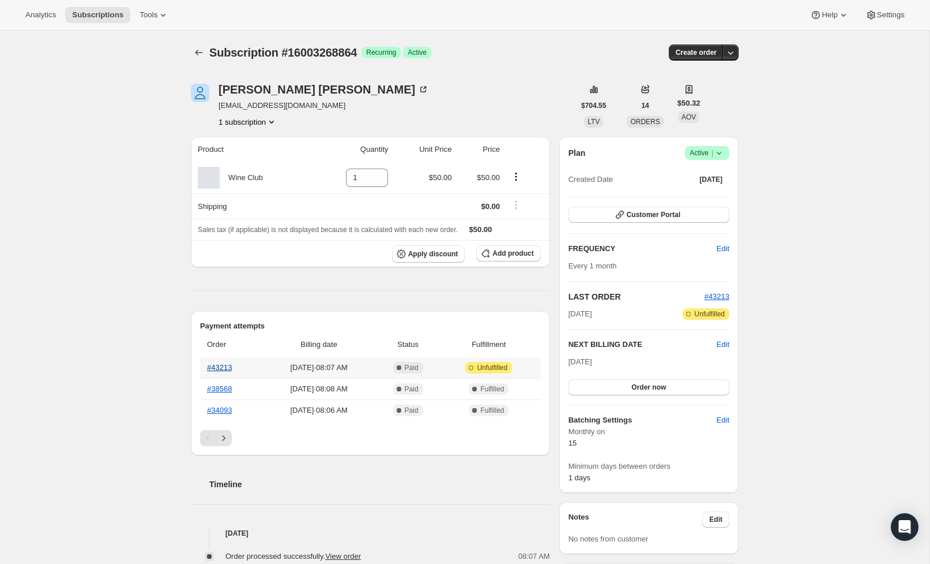 This screenshot has width=930, height=564. I want to click on span: Sales tax (if applicable) is not displayed because it is calculated with each new order., so click(328, 230).